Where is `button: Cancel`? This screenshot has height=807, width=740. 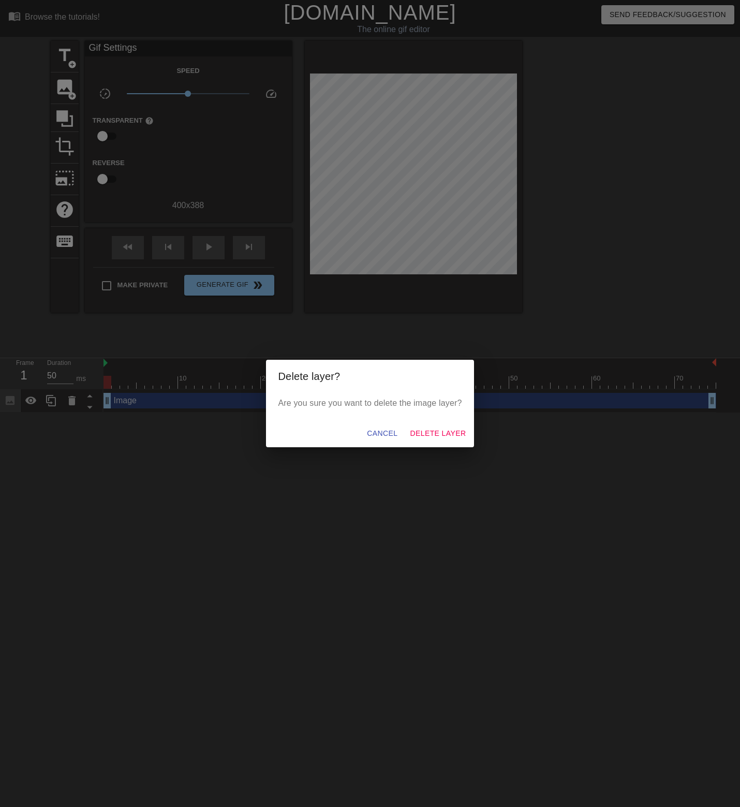
button: Cancel is located at coordinates (382, 433).